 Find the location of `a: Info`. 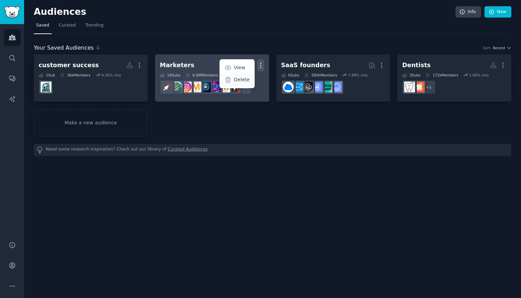

a: Info is located at coordinates (469, 12).